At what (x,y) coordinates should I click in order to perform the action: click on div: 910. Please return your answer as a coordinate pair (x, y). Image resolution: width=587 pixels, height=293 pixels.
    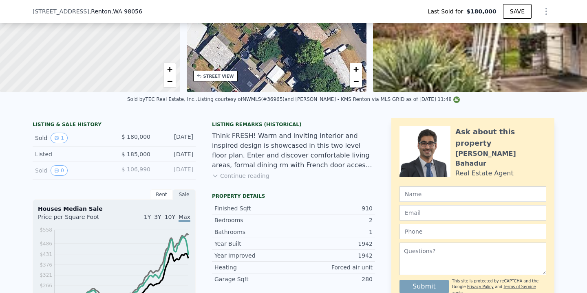
    Looking at the image, I should click on (333, 209).